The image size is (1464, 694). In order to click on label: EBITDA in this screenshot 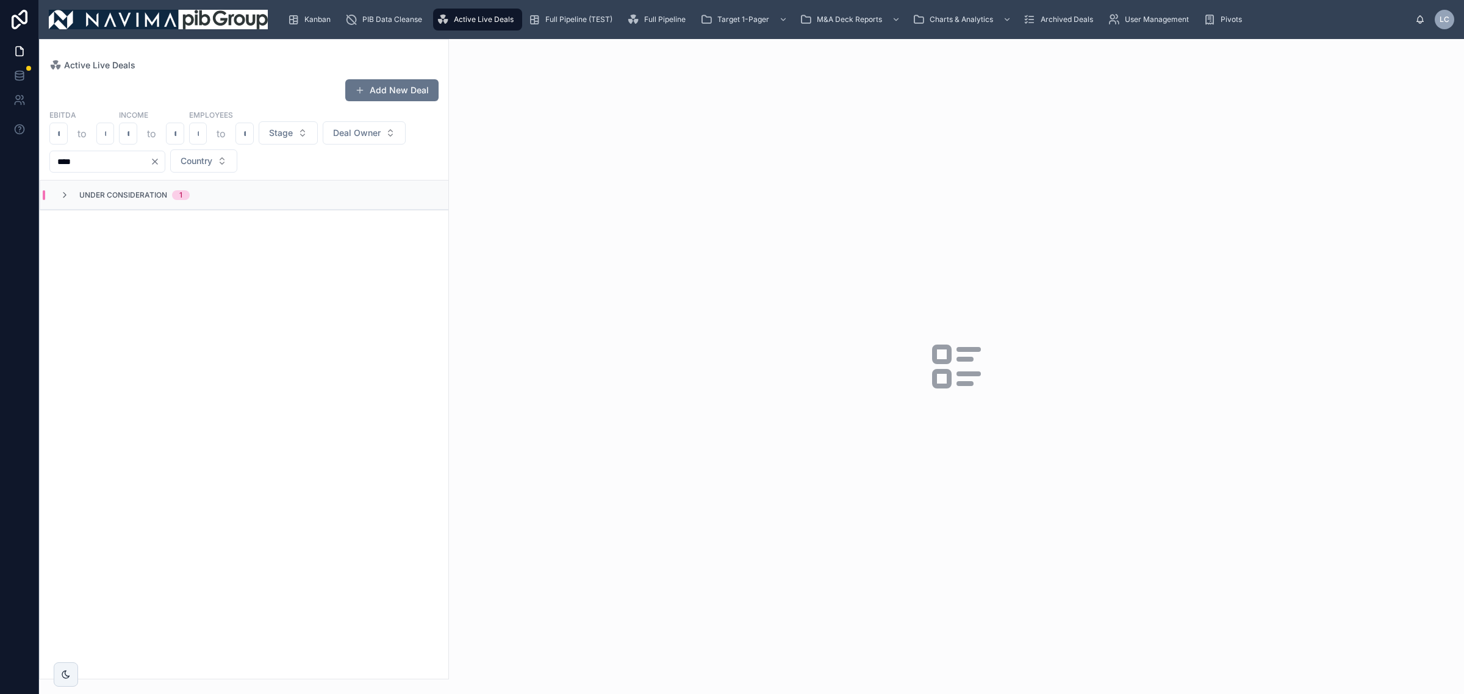, I will do `click(63, 115)`.